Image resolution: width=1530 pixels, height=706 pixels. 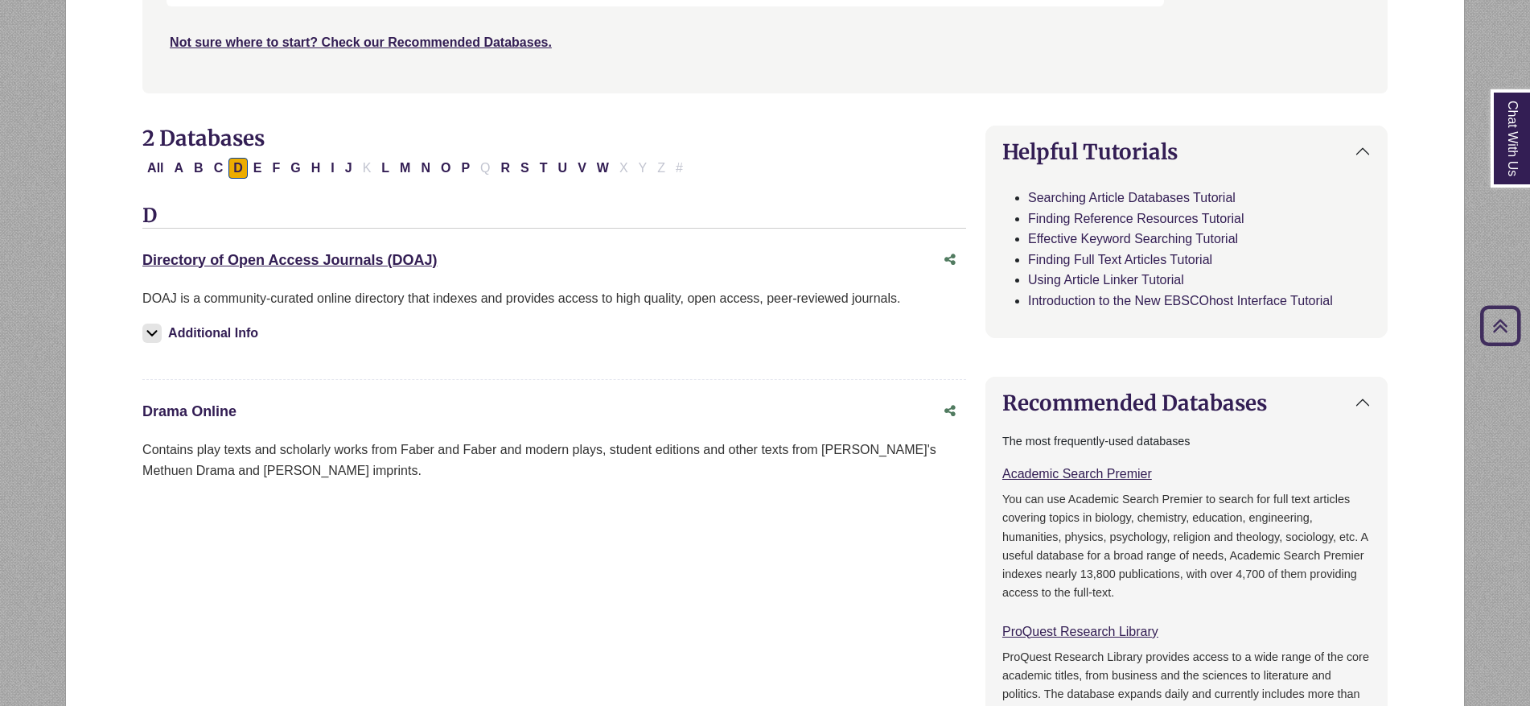 I want to click on a: Back to Top, so click(x=1500, y=325).